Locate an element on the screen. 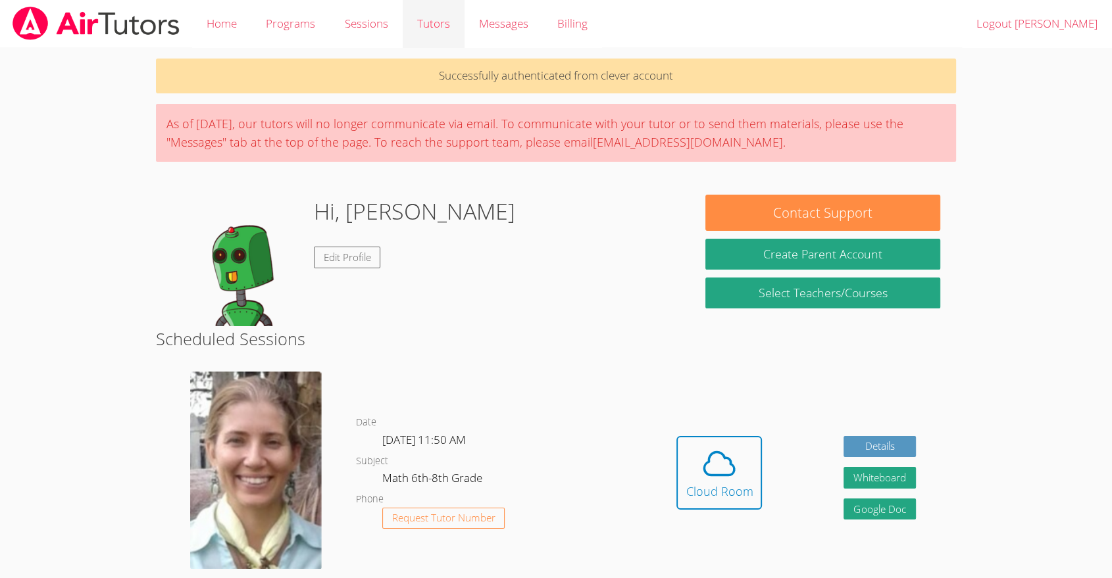 The height and width of the screenshot is (578, 1112). button: Whiteboard is located at coordinates (879, 478).